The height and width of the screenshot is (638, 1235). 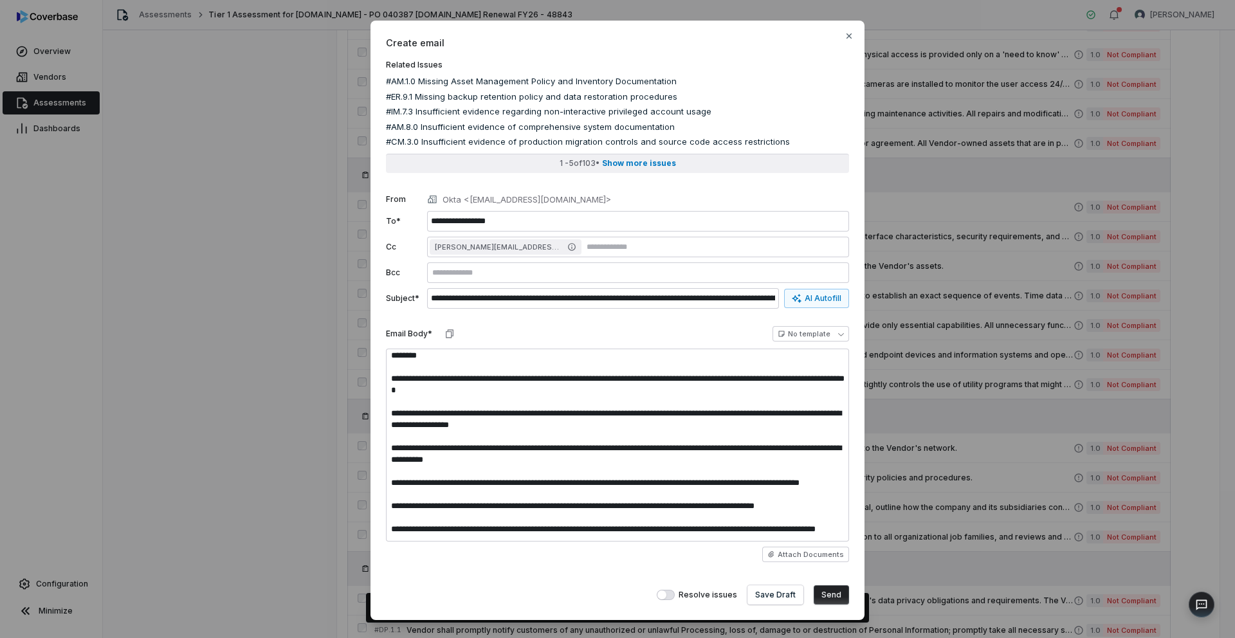 I want to click on button: Attach Documents, so click(x=806, y=555).